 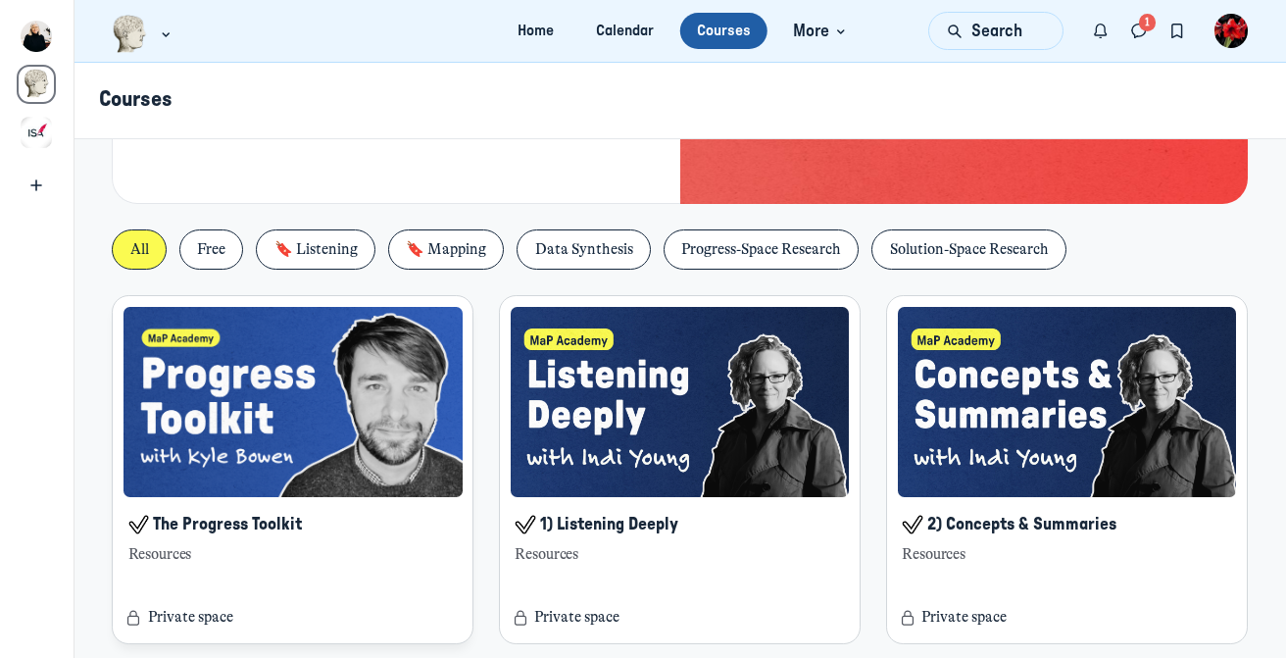 I want to click on a: Create a new community, so click(x=36, y=185).